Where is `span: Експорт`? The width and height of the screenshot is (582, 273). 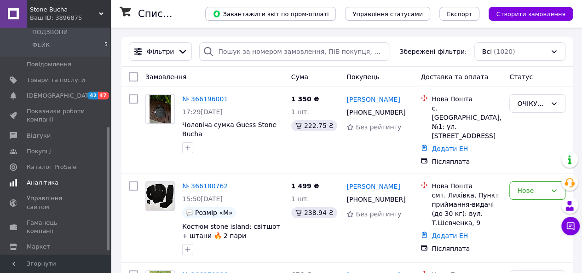
span: Експорт is located at coordinates (459, 14).